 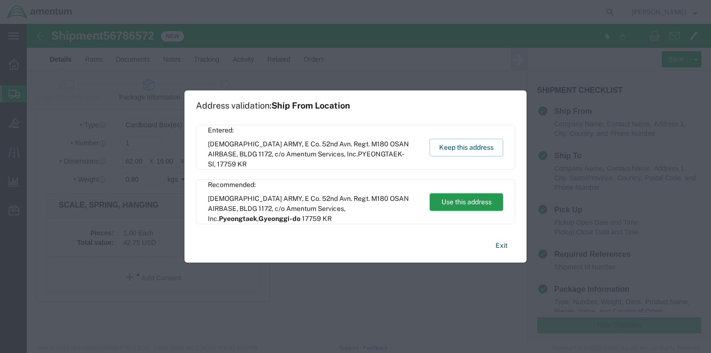 I want to click on span: Entered:, so click(x=314, y=130).